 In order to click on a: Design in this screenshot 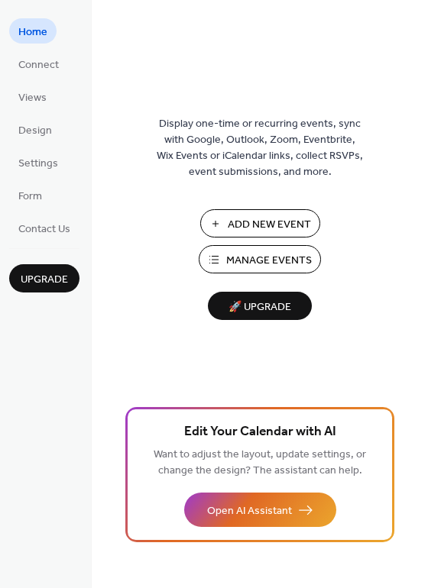, I will do `click(35, 129)`.